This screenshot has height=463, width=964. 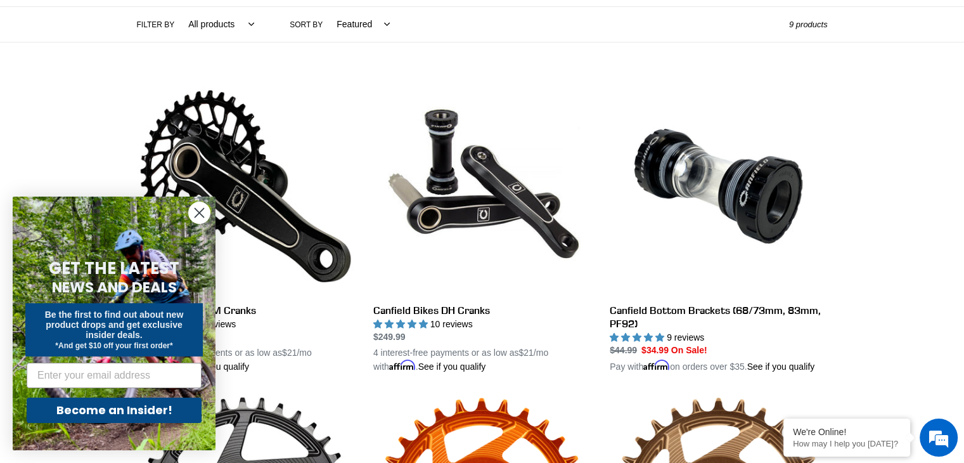 What do you see at coordinates (114, 287) in the screenshot?
I see `span: NEWS AND DEALS` at bounding box center [114, 287].